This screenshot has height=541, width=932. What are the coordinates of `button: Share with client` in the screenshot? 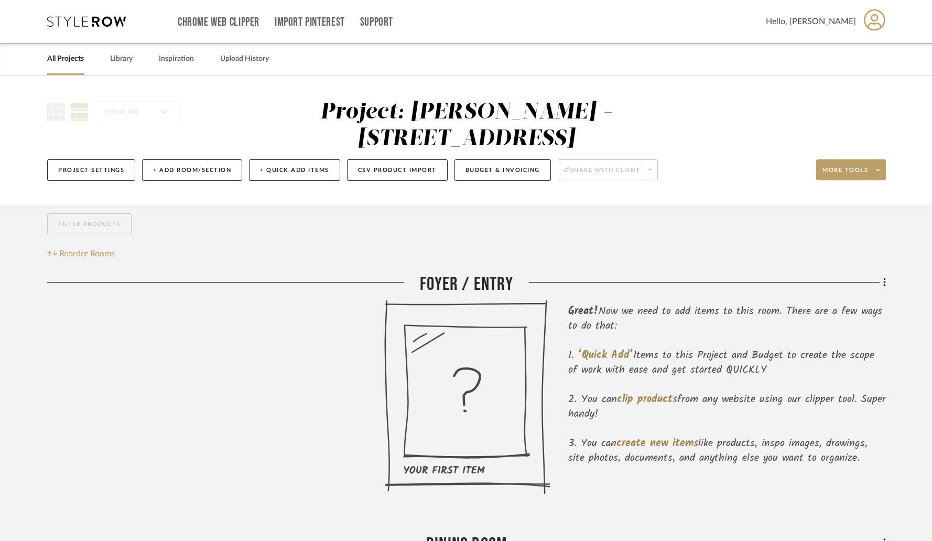 It's located at (608, 170).